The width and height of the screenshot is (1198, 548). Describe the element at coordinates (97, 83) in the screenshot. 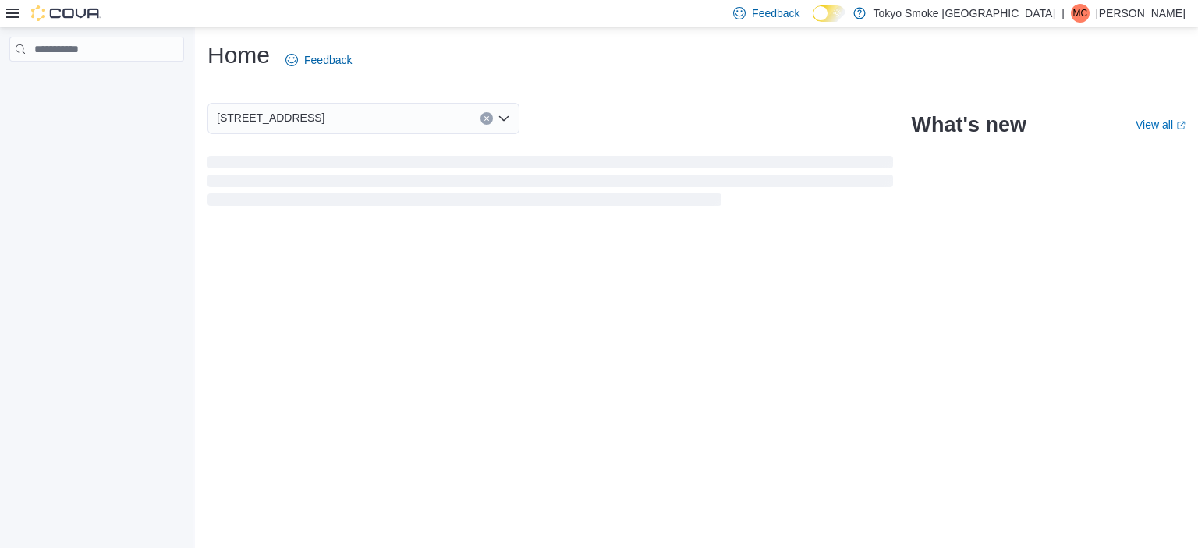

I see `nav: Complex example` at that location.